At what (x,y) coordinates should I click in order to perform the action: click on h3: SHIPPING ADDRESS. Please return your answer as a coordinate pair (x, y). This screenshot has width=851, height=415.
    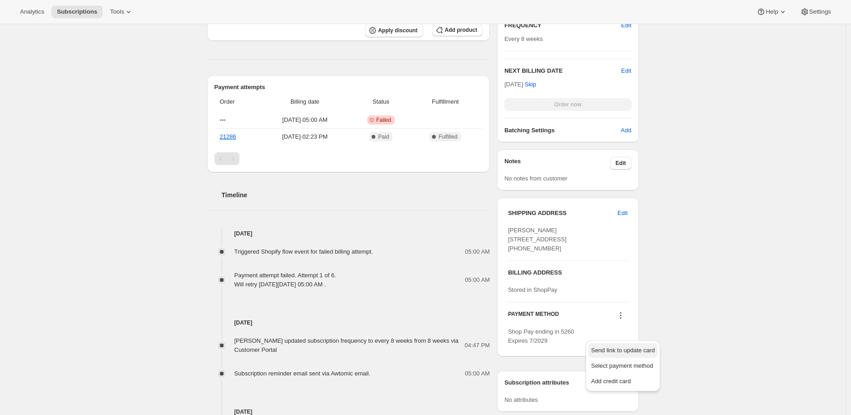
    Looking at the image, I should click on (562, 213).